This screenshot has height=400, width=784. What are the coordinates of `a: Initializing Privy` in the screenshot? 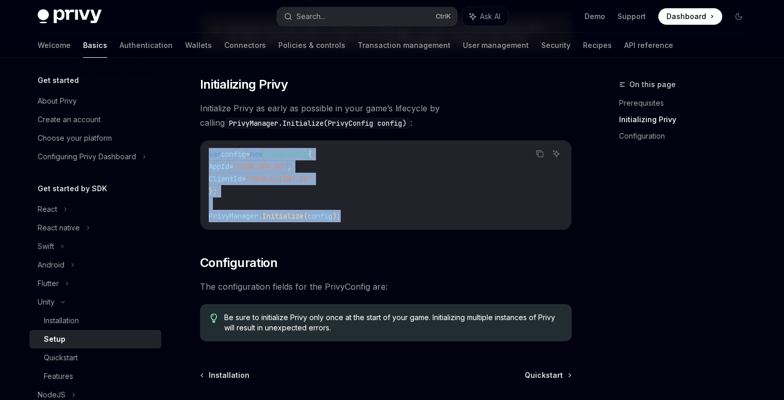 It's located at (687, 120).